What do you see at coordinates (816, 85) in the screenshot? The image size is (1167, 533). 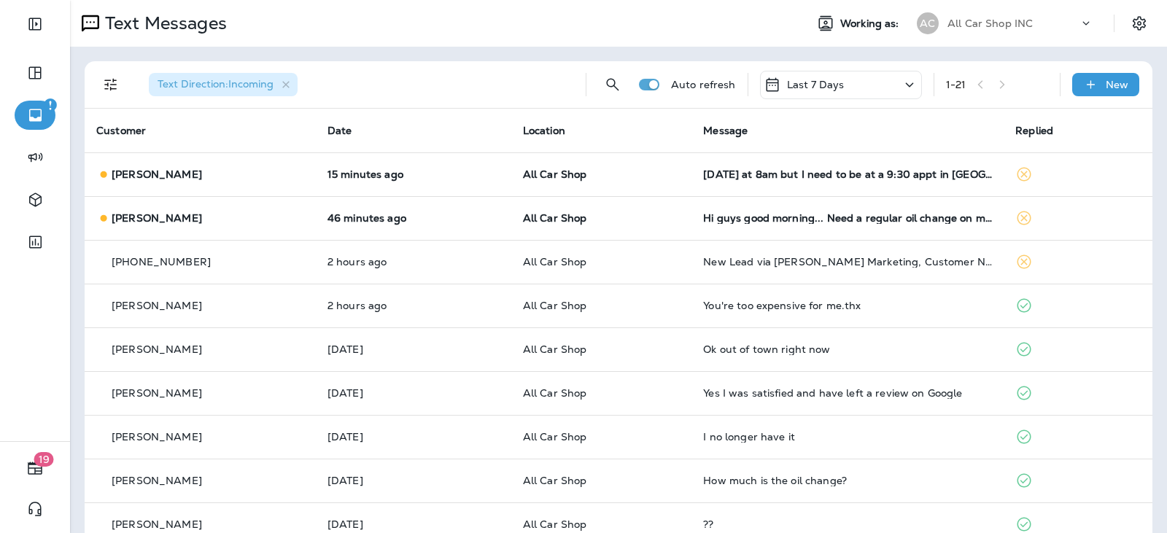 I see `p: Last 7 Days` at bounding box center [816, 85].